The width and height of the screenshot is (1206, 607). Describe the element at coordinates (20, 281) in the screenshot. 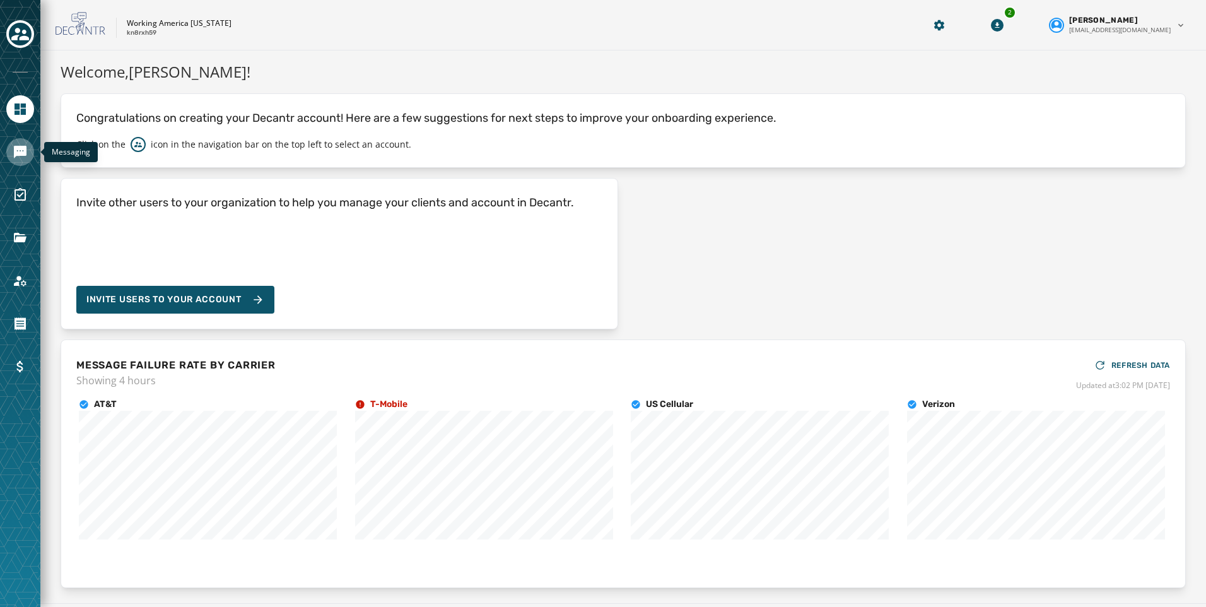

I see `a: Navigate to Account` at that location.